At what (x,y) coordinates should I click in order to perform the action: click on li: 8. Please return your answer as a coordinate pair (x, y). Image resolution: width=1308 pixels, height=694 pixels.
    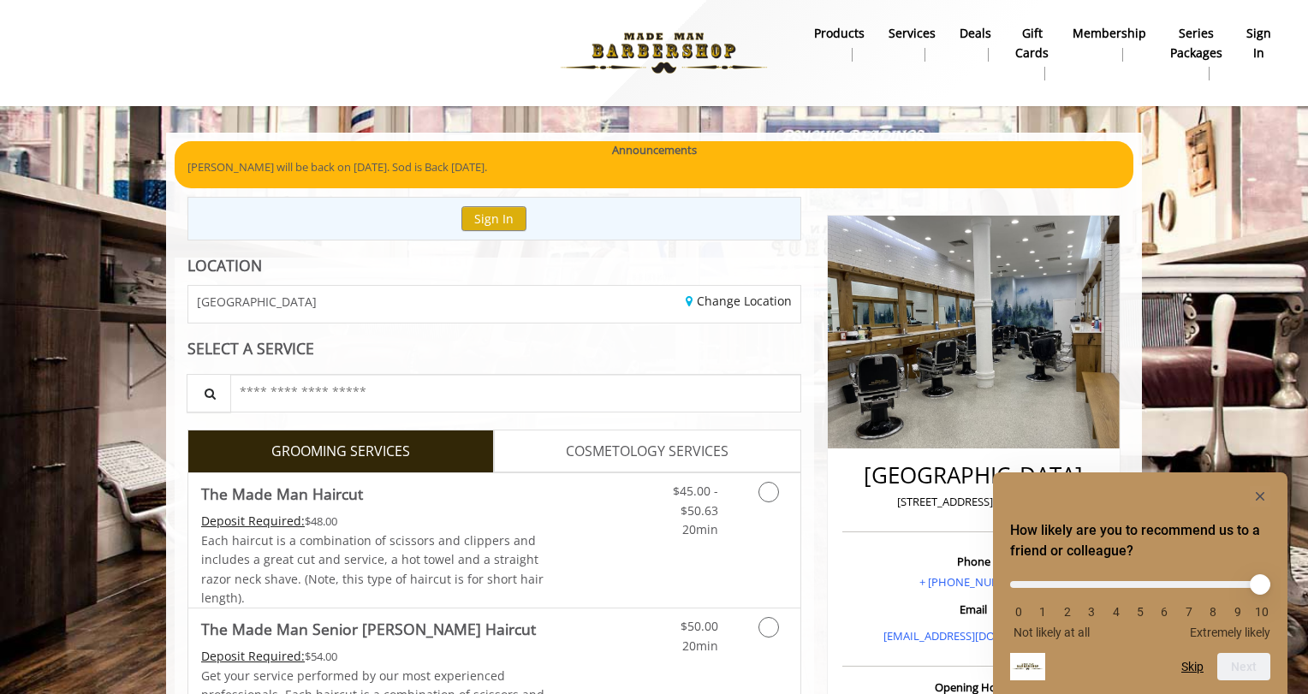
    Looking at the image, I should click on (1213, 612).